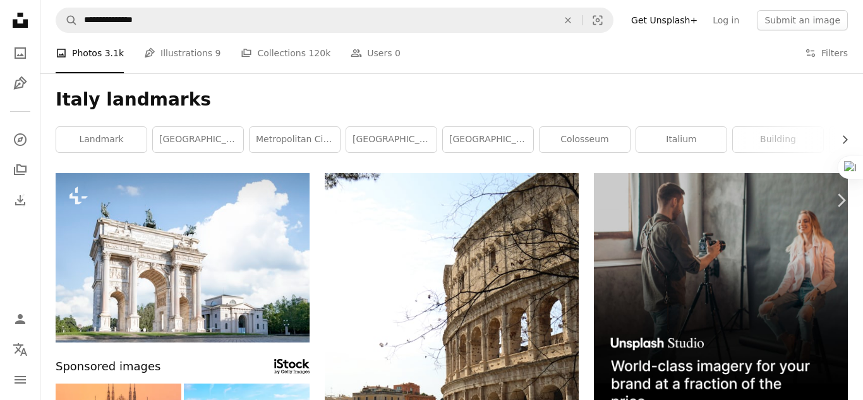 The image size is (863, 400). Describe the element at coordinates (319, 53) in the screenshot. I see `span: 120k` at that location.